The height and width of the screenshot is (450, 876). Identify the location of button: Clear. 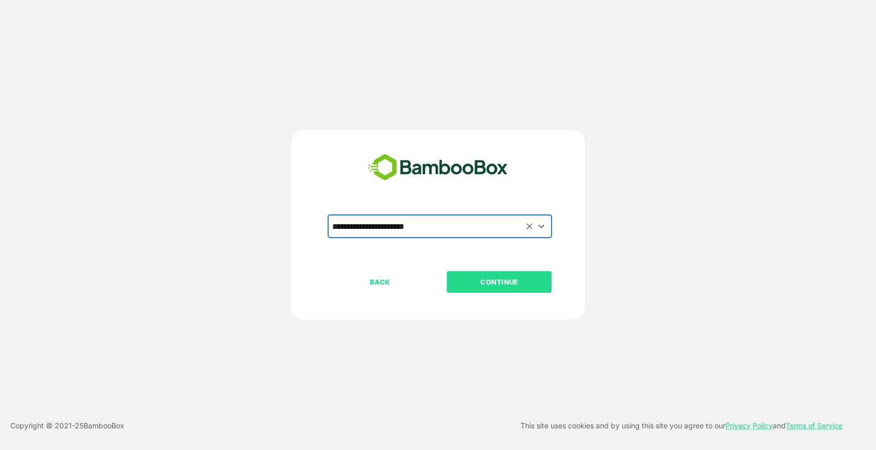
(529, 226).